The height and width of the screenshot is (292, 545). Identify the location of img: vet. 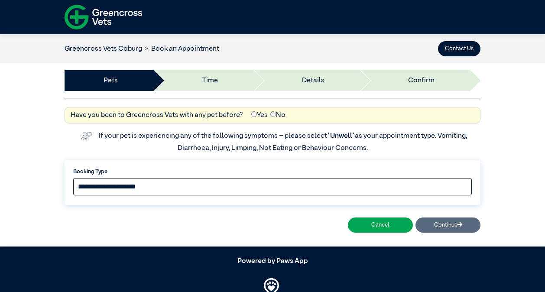
(86, 136).